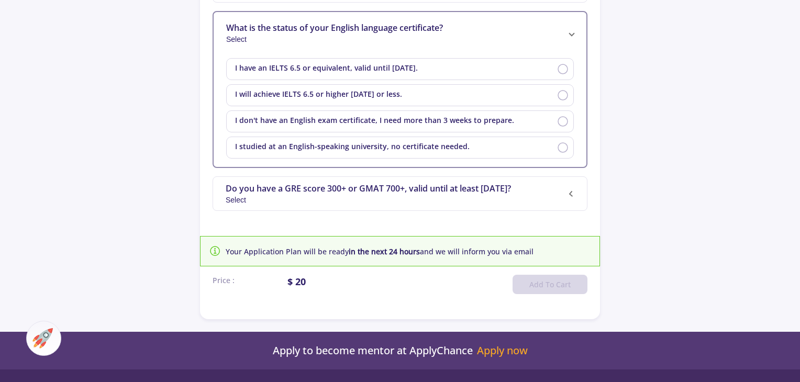 This screenshot has height=382, width=800. What do you see at coordinates (384, 251) in the screenshot?
I see `b: in the next 24 hours` at bounding box center [384, 251].